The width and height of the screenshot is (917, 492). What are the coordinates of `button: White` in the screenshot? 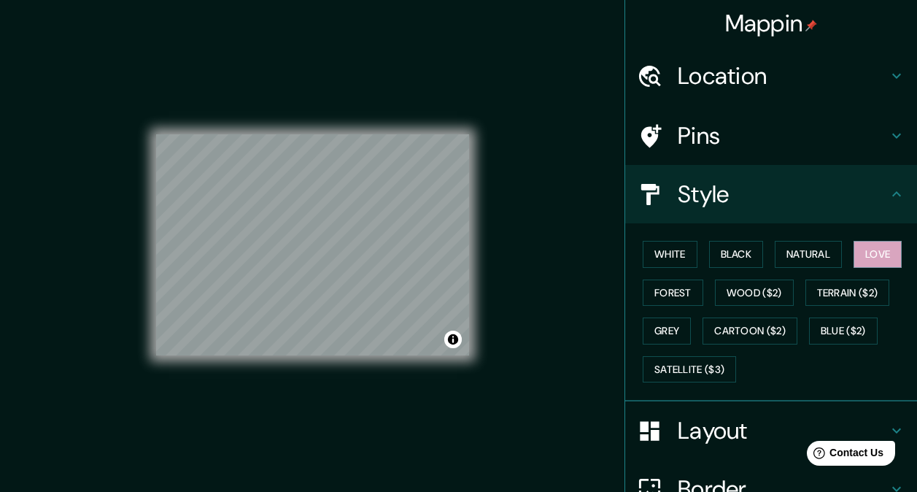 It's located at (670, 254).